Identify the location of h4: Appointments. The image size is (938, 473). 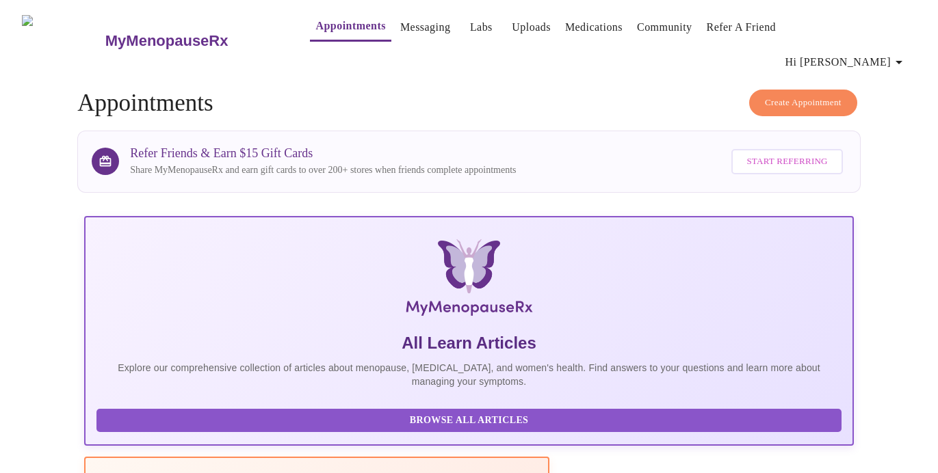
(469, 103).